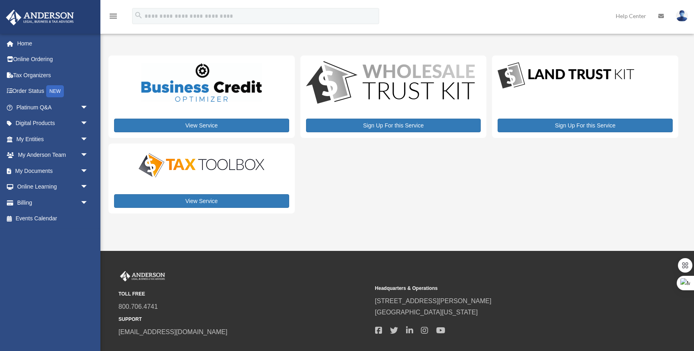 The width and height of the screenshot is (694, 351). What do you see at coordinates (53, 91) in the screenshot?
I see `a: Order StatusNEW` at bounding box center [53, 91].